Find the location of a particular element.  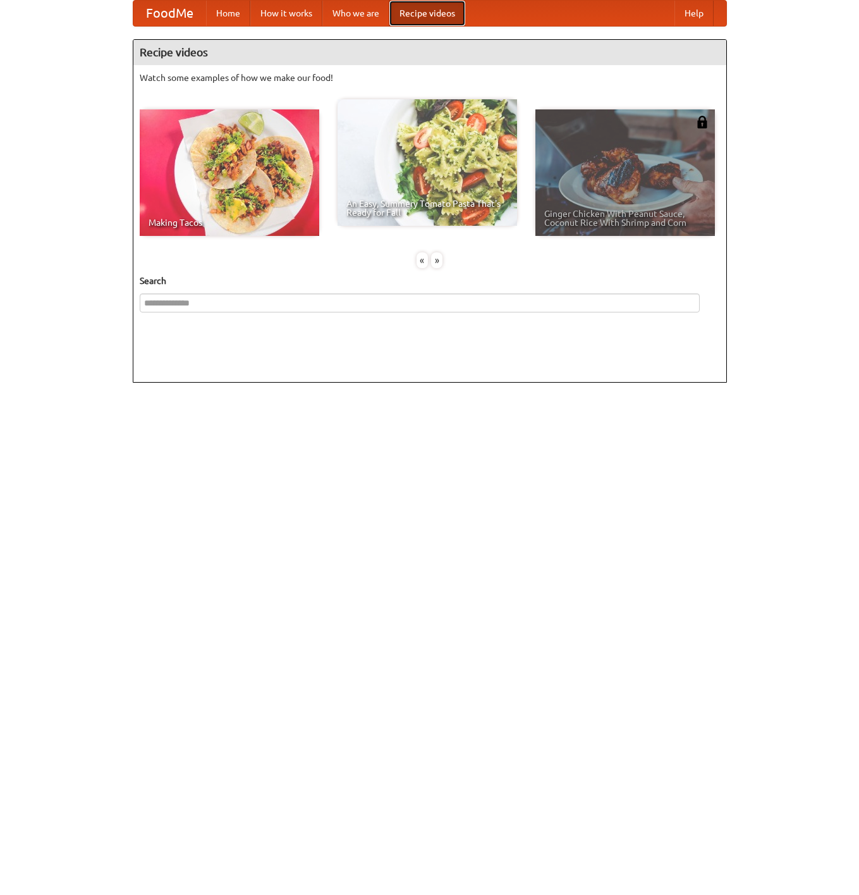

a: FoodMe is located at coordinates (169, 13).